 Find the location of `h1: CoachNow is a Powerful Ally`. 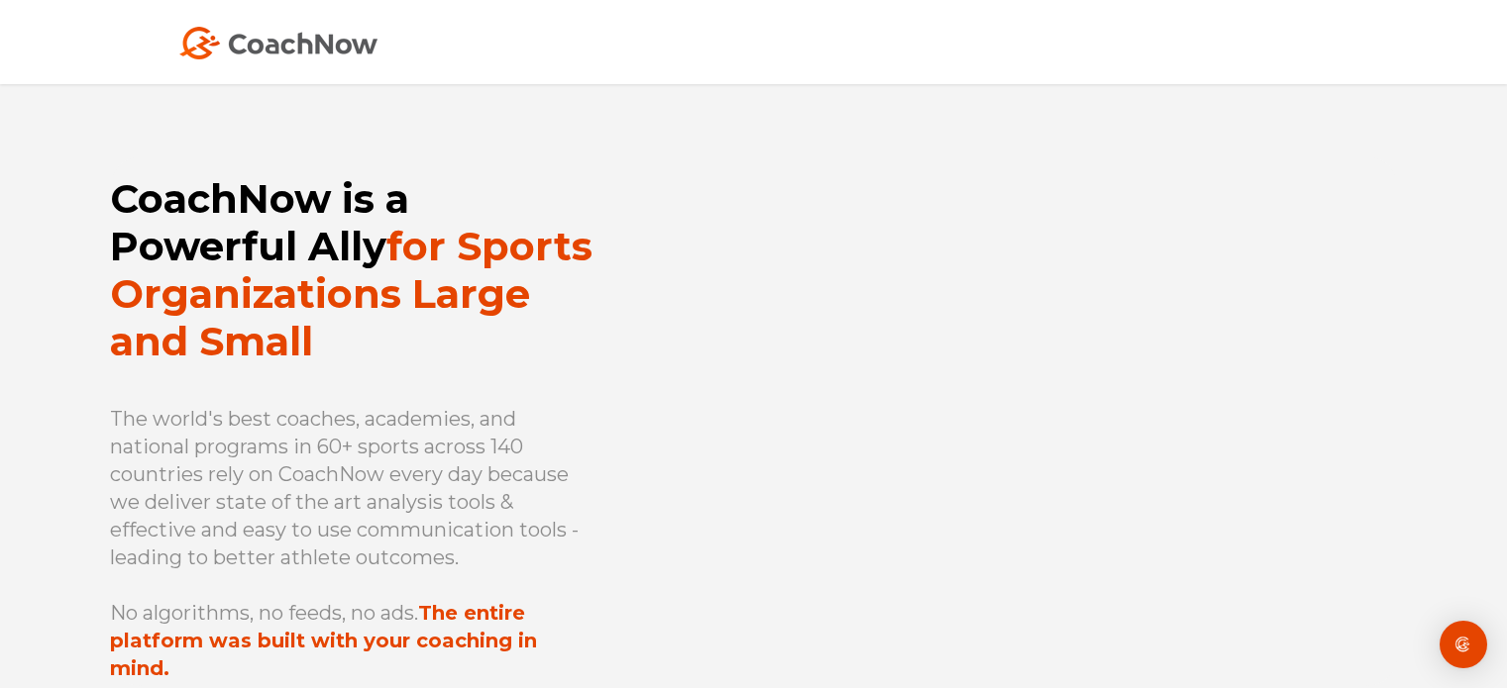

h1: CoachNow is a Powerful Ally is located at coordinates (354, 270).